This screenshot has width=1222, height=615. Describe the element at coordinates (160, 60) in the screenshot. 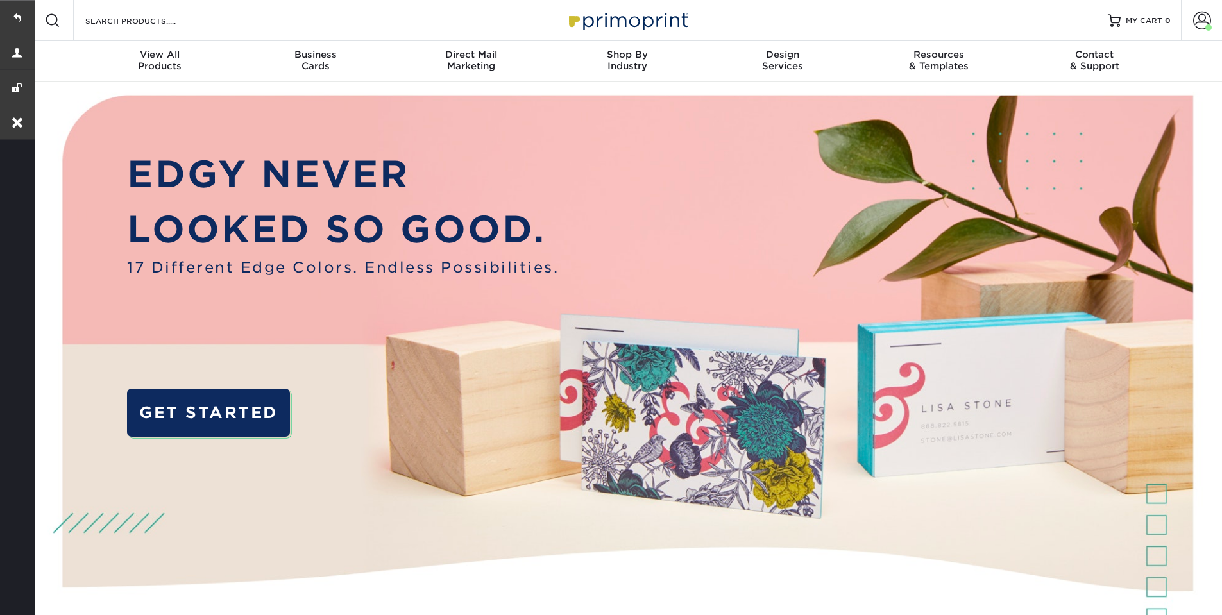

I see `div: Products` at that location.